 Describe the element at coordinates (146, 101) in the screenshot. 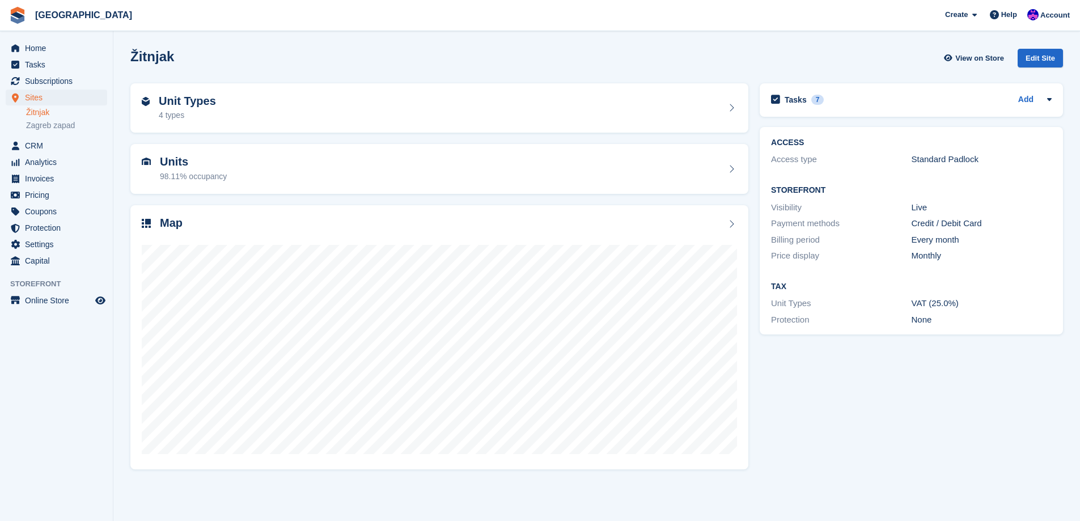

I see `img: unit-type-icn-2b2737a686de81e16bb02015468b77c625bbabd49415b5ef34ead5e3b44a266d.svg` at that location.